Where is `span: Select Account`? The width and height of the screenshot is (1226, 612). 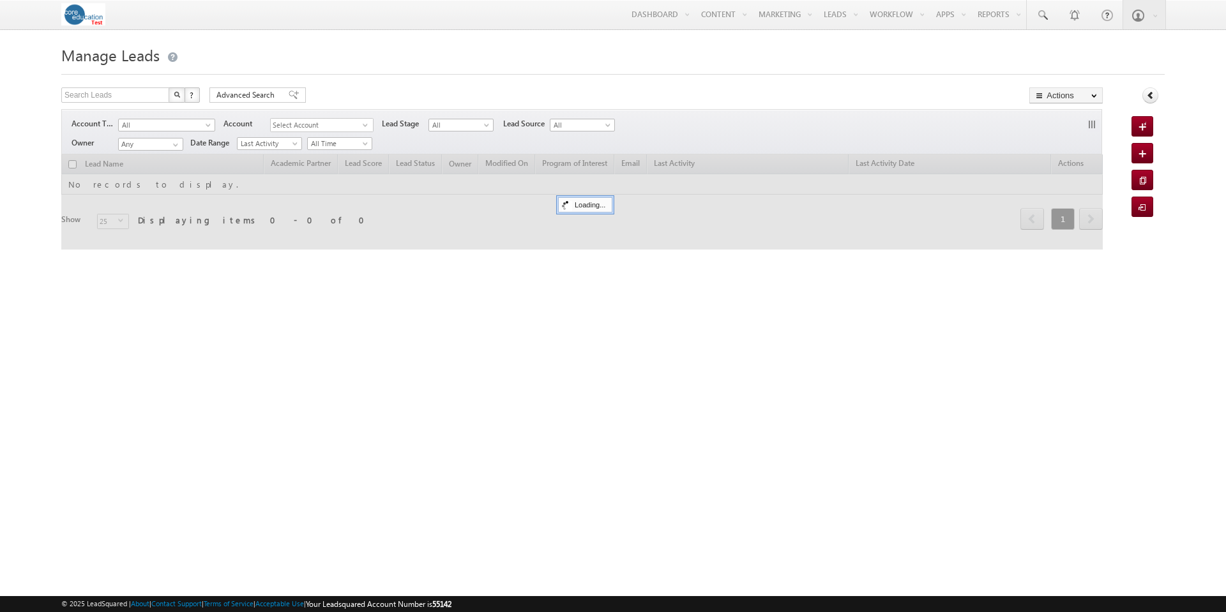
span: Select Account is located at coordinates (317, 125).